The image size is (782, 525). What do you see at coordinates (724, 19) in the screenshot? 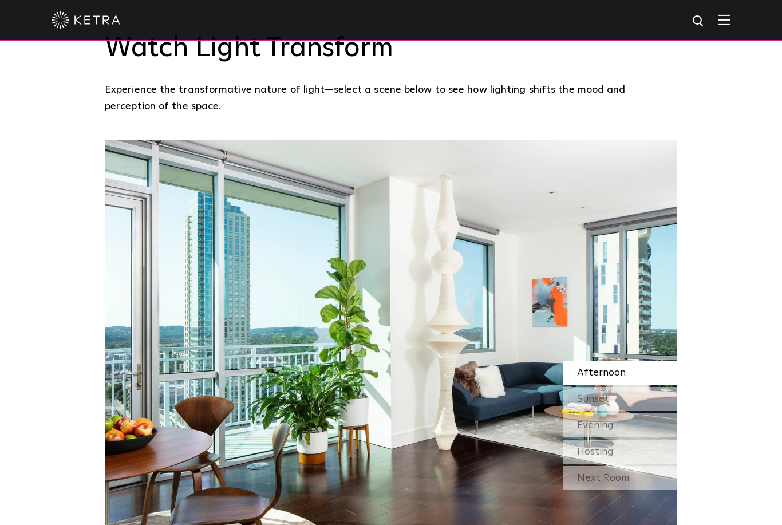
I see `img: Hamburger%20Nav.svg` at bounding box center [724, 19].